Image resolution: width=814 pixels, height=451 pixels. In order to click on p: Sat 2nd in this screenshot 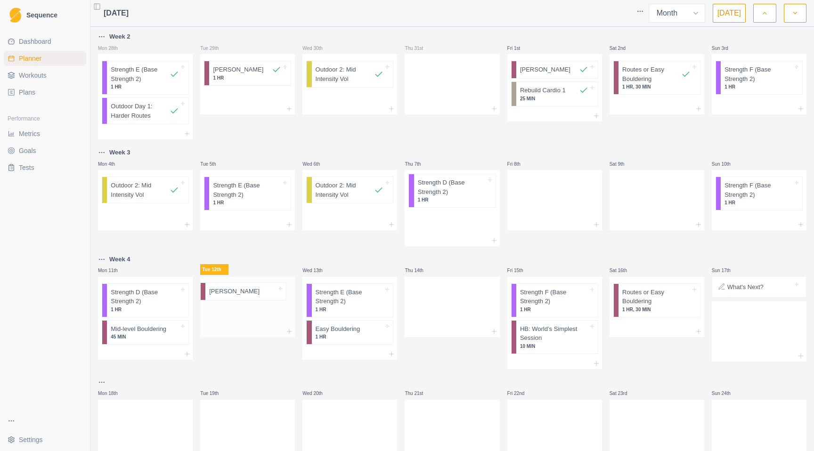, I will do `click(624, 48)`.